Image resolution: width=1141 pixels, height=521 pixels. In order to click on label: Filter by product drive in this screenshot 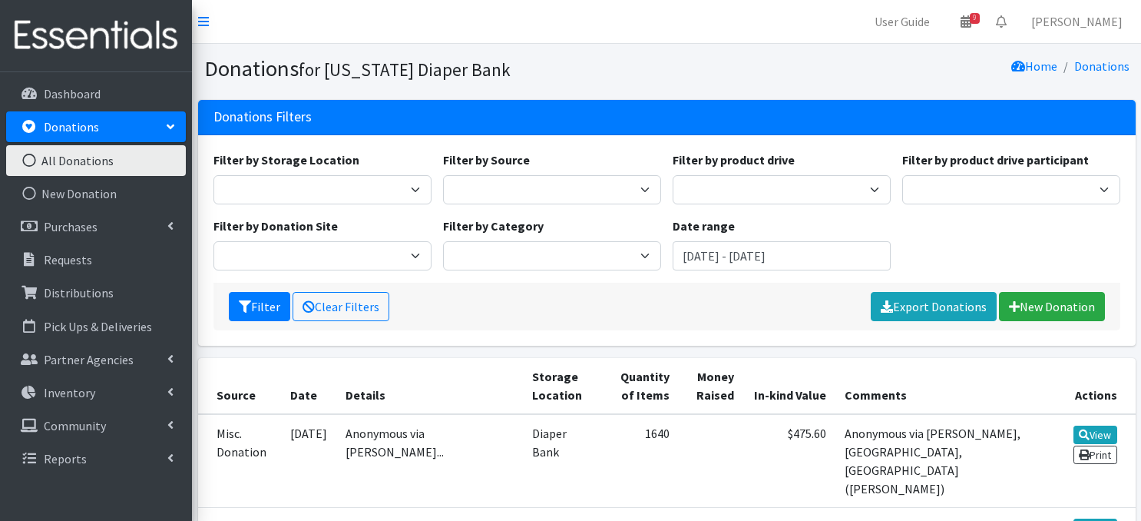, I will do `click(733, 160)`.